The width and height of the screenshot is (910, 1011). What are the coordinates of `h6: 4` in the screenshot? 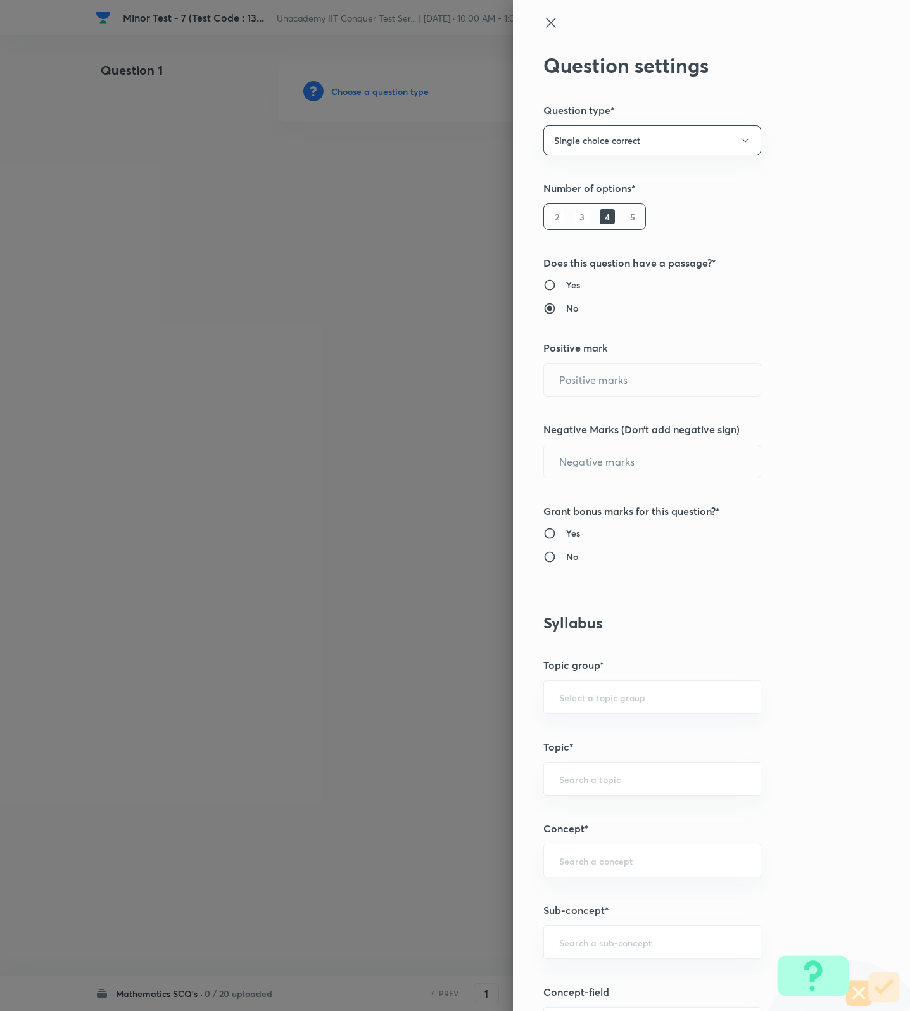 It's located at (608, 217).